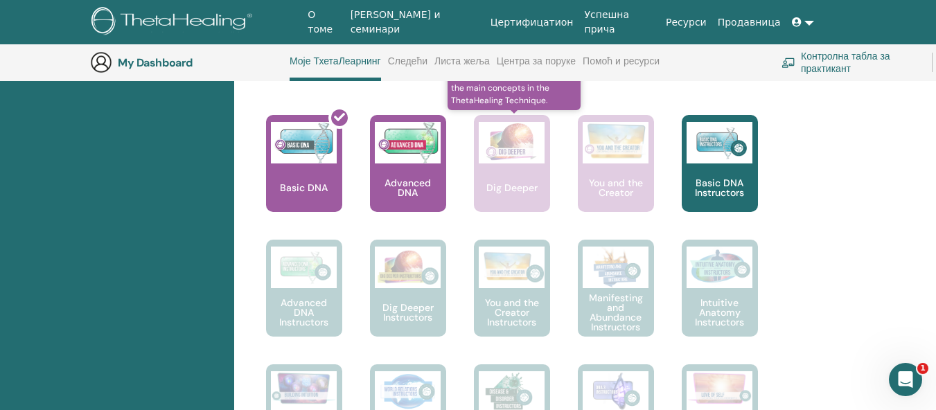  Describe the element at coordinates (720, 302) in the screenshot. I see `a: Intuitive Anatomy Instructors Intuitive Anatomy Instructors` at that location.